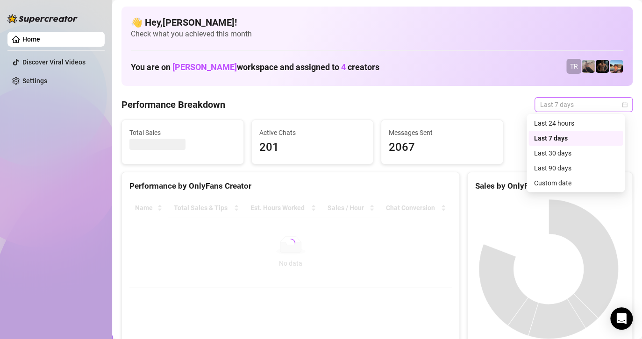 Image resolution: width=642 pixels, height=339 pixels. Describe the element at coordinates (589, 66) in the screenshot. I see `img: LC` at that location.